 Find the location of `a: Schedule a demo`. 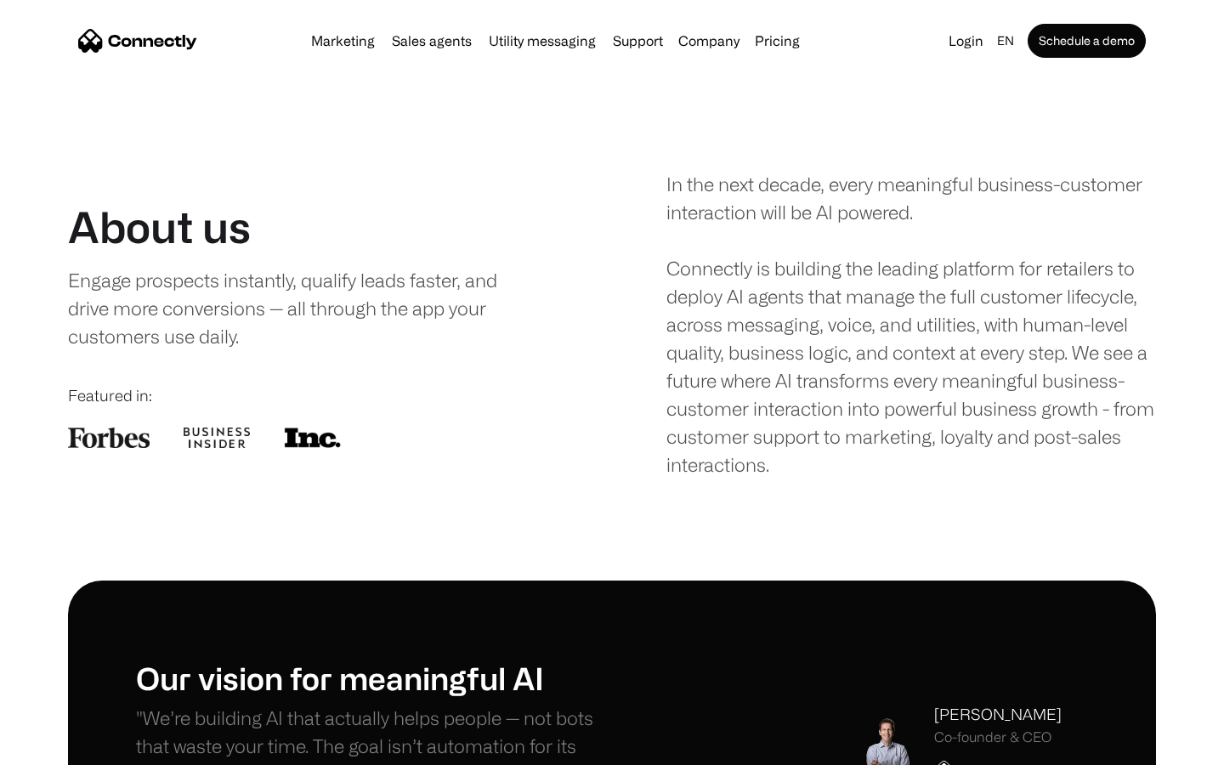

a: Schedule a demo is located at coordinates (1086, 41).